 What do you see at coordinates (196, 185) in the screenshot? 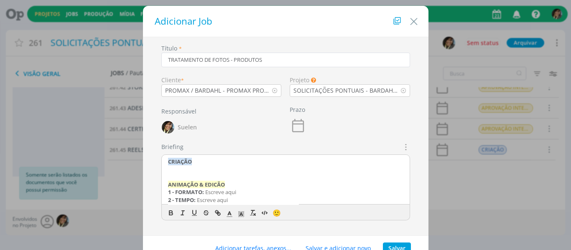
I see `strong: ANIMAÇÃO & EDICÃO` at bounding box center [196, 185].